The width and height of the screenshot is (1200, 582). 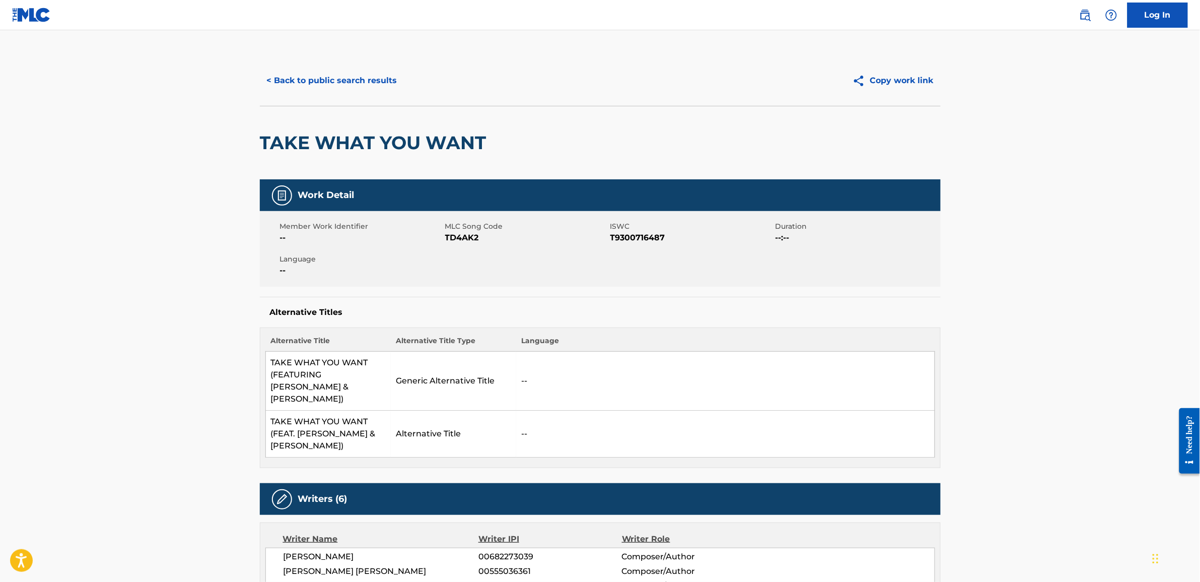 What do you see at coordinates (1112, 15) in the screenshot?
I see `img: help` at bounding box center [1112, 15].